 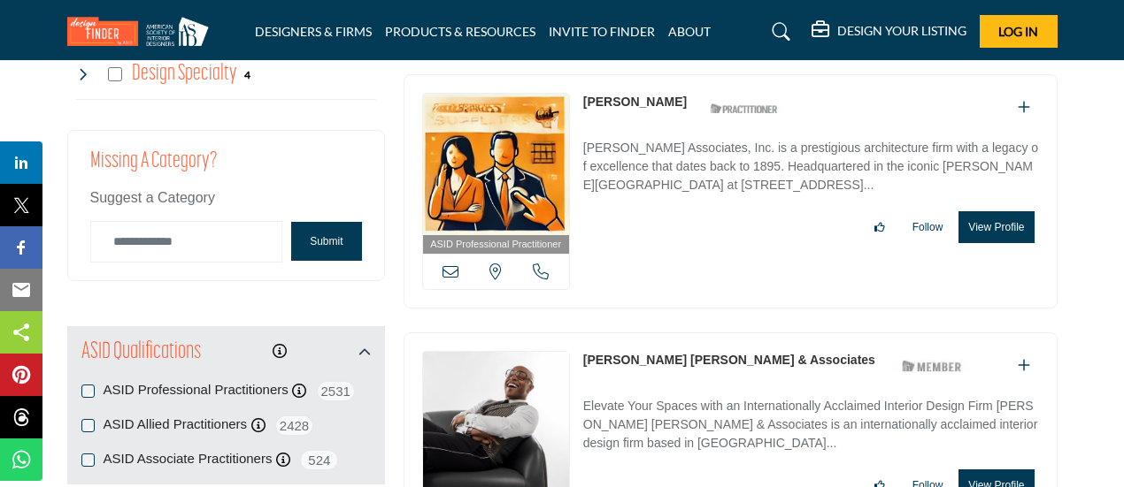 What do you see at coordinates (602, 31) in the screenshot?
I see `a: INVITE TO FINDER` at bounding box center [602, 31].